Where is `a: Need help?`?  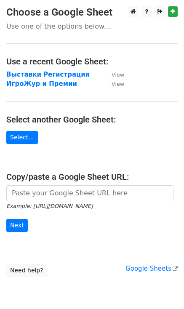 a: Need help? is located at coordinates (27, 270).